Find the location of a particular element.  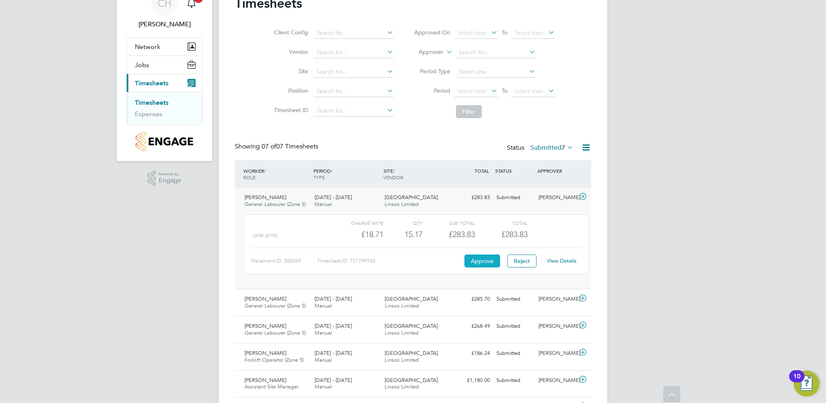

div: WORKER is located at coordinates (276, 174).